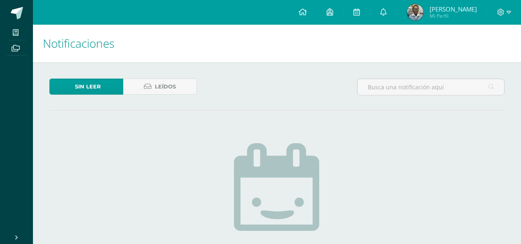  Describe the element at coordinates (86, 87) in the screenshot. I see `a: Sin leer` at that location.